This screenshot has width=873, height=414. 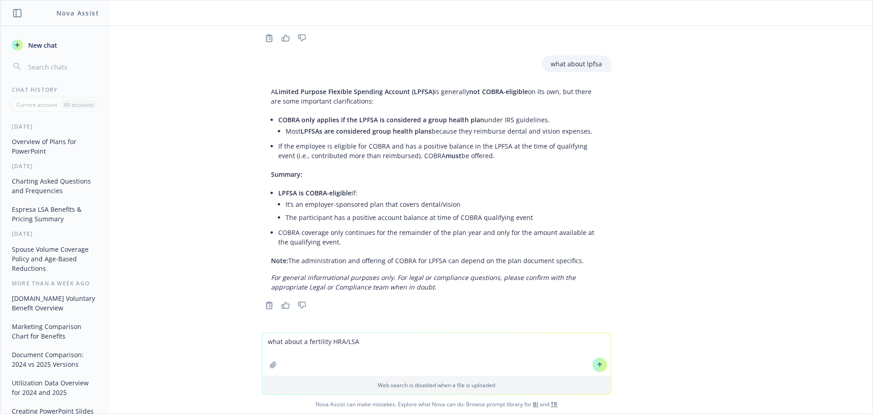 I want to click on p: Web search is disabled when a file is uploaded, so click(x=437, y=385).